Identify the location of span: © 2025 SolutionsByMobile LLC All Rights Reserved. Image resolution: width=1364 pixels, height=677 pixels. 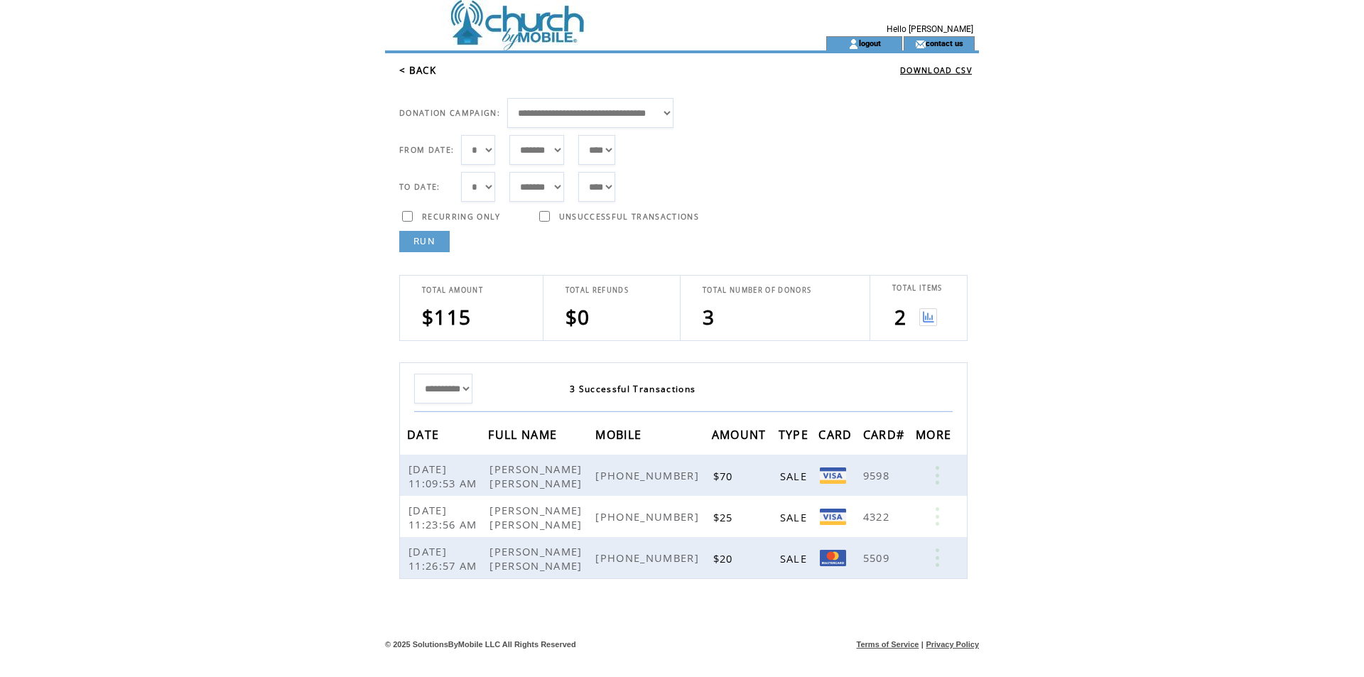
(480, 644).